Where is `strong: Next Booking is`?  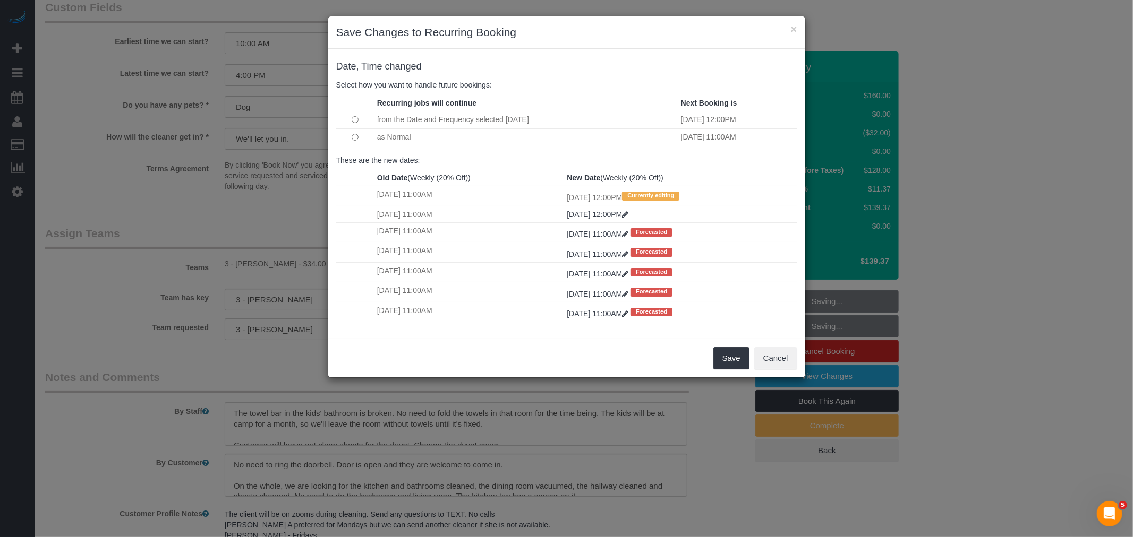 strong: Next Booking is is located at coordinates (709, 103).